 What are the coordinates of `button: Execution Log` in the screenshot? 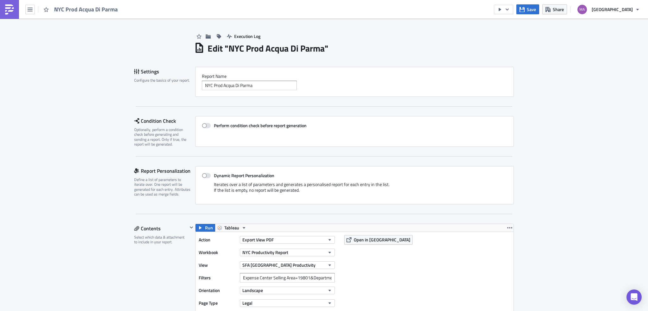 It's located at (244, 36).